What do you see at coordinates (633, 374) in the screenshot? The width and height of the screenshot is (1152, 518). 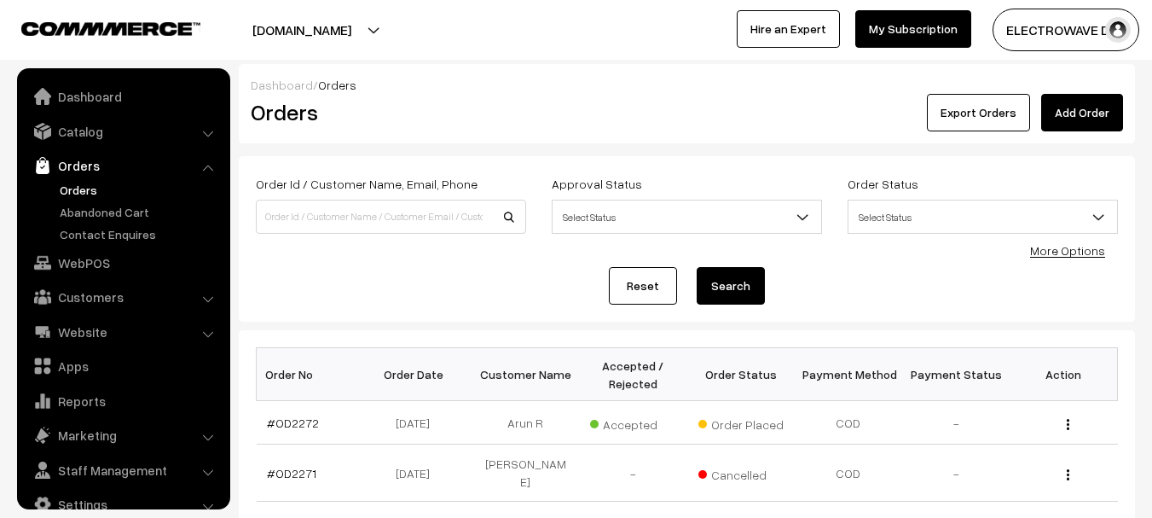 I see `th: Accepted / Rejected` at bounding box center [633, 374].